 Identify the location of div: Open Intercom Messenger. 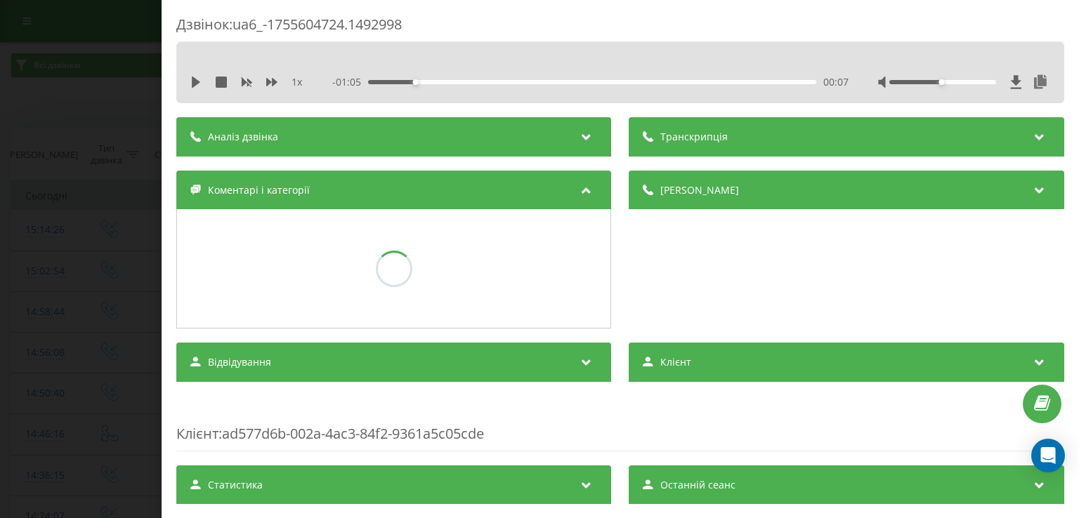
(1048, 456).